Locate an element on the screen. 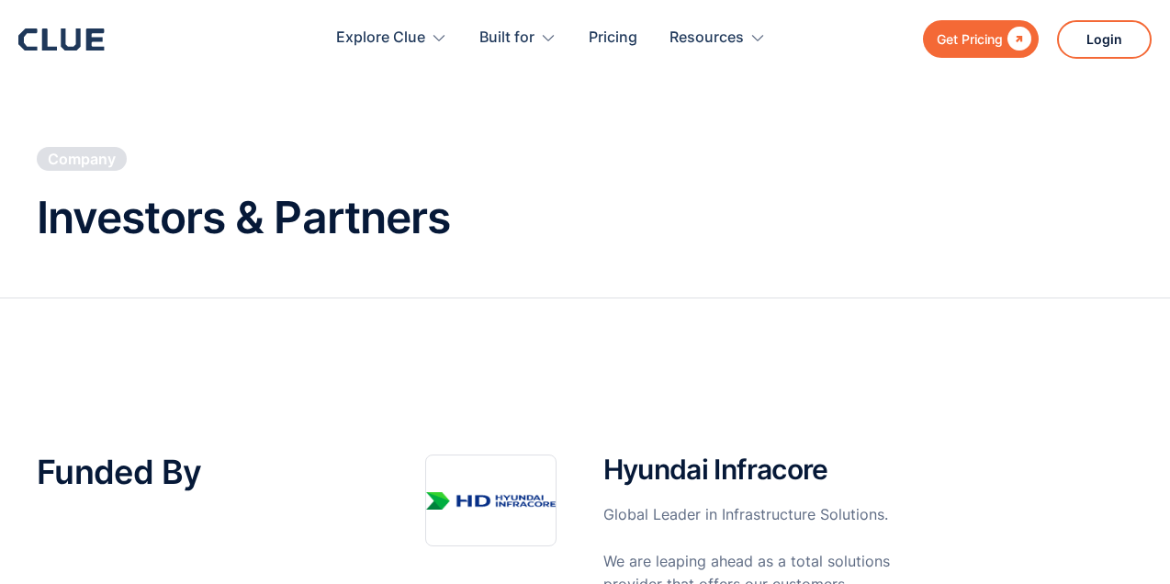  a: Pricing is located at coordinates (613, 38).